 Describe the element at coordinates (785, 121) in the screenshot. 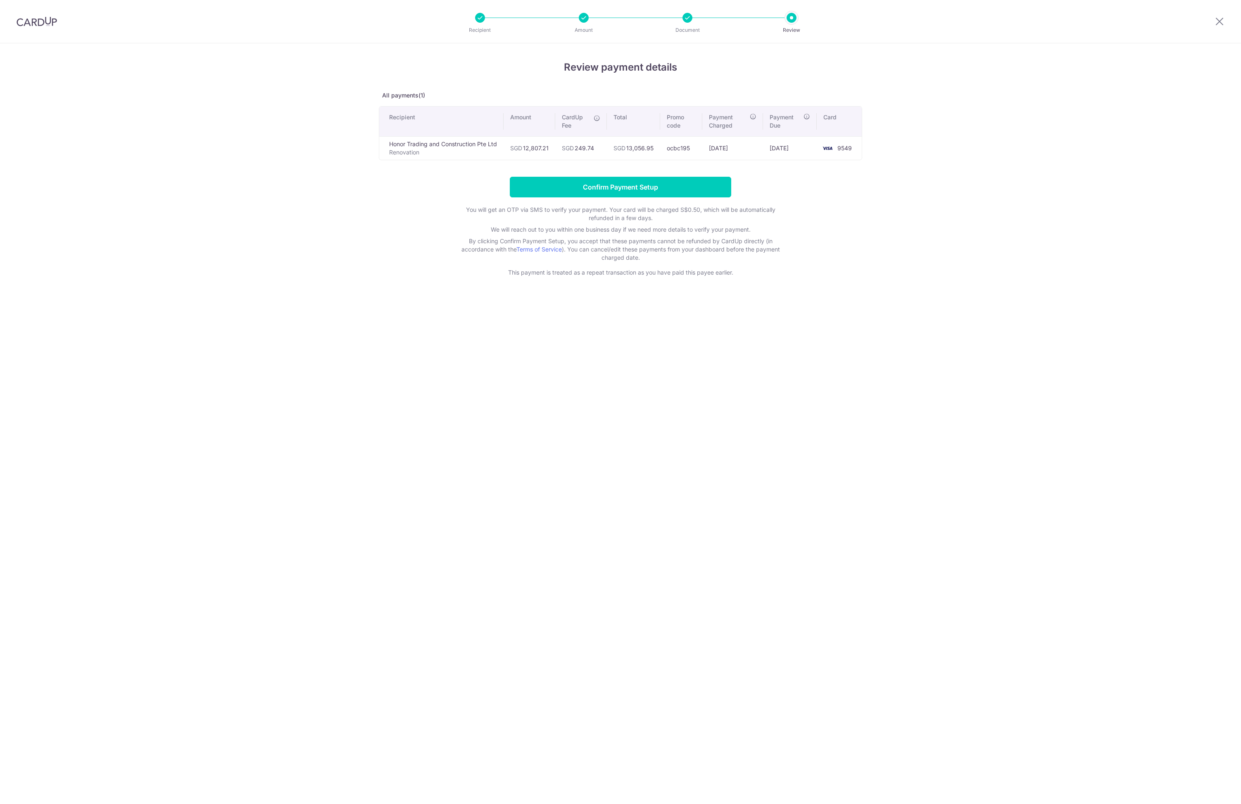

I see `span: Payment Due` at that location.